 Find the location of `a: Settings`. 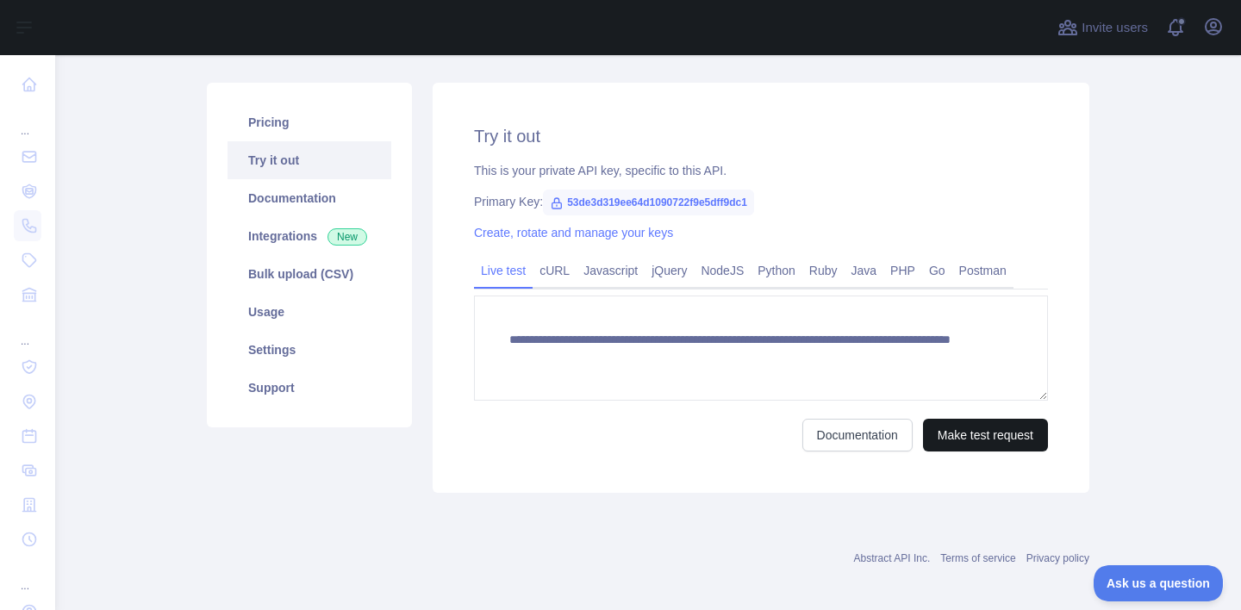

a: Settings is located at coordinates (310, 350).